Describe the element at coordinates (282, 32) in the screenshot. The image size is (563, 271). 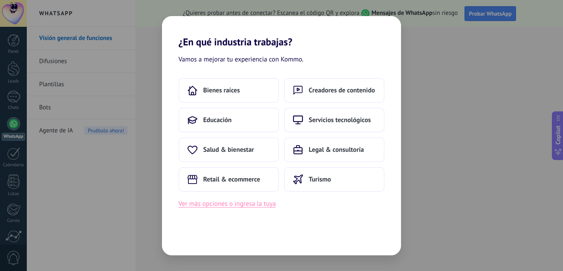
I see `h2: ¿En qué industria trabajas?` at that location.